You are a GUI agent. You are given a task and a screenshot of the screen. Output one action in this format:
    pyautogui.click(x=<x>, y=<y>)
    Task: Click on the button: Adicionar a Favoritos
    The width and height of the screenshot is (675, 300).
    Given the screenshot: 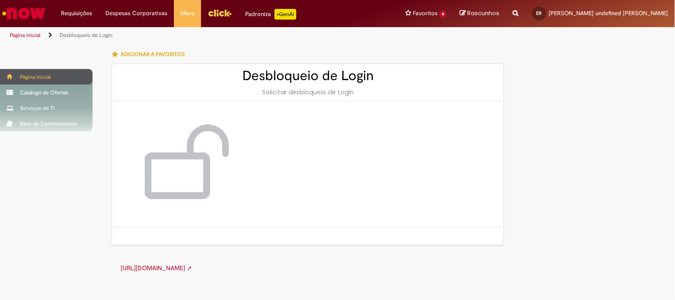 What is the action you would take?
    pyautogui.click(x=150, y=54)
    